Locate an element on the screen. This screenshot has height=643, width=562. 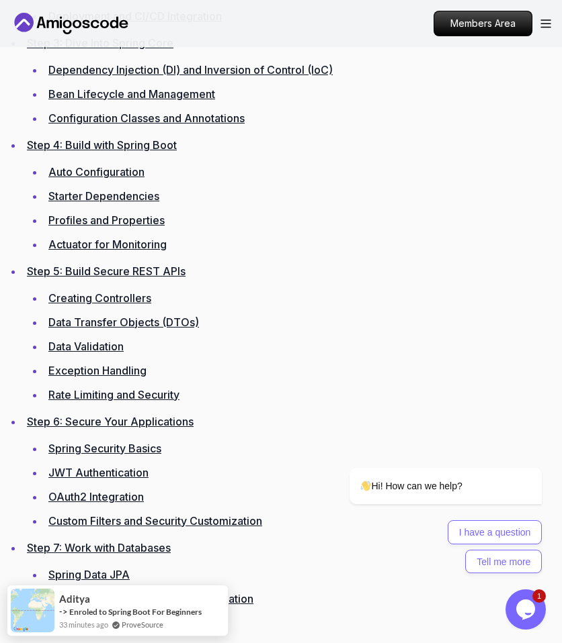
a: Step 6: Secure Your Applications is located at coordinates (110, 422).